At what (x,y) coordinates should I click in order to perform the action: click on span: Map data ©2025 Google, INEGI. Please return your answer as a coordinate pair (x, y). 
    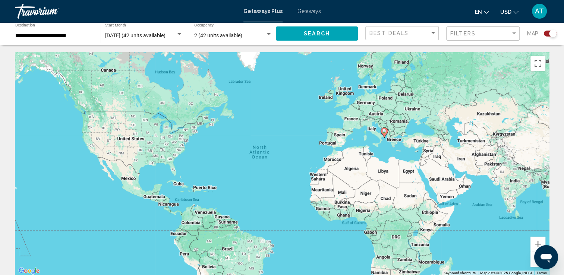
    Looking at the image, I should click on (506, 273).